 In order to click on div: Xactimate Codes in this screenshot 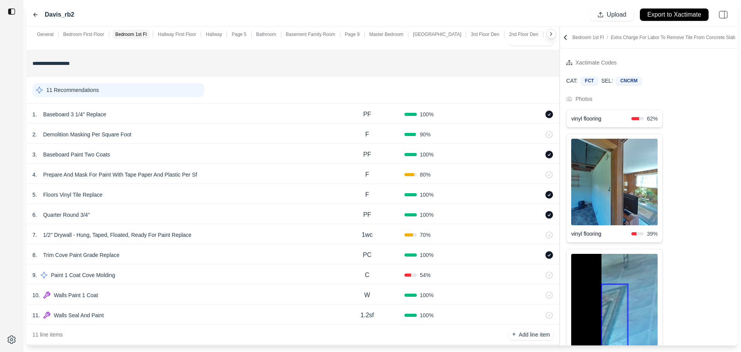, I will do `click(596, 63)`.